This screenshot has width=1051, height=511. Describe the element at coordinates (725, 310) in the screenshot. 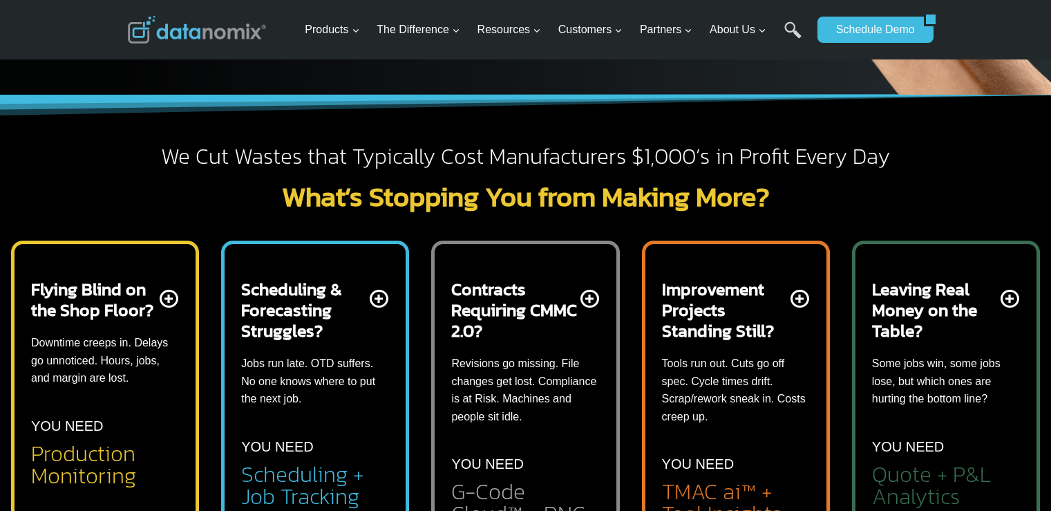

I see `h2: Improvement Projects Standing Still?` at that location.